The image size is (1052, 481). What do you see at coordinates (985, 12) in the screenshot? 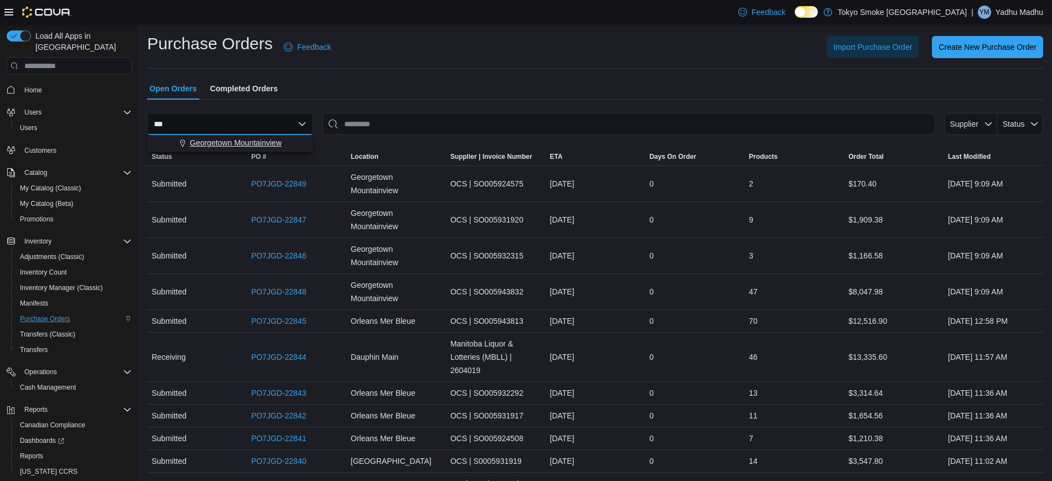
I see `span: YM` at bounding box center [985, 12].